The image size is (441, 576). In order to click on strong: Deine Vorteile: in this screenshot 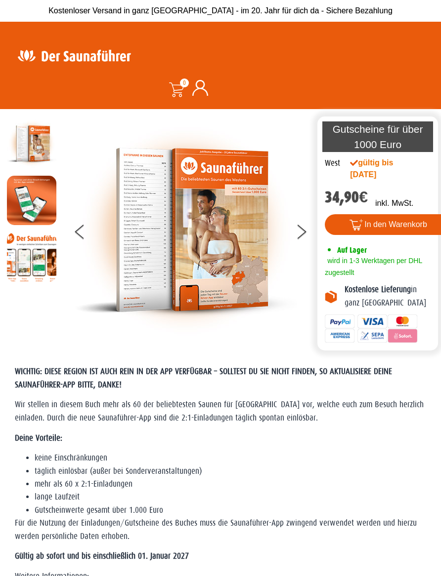, I will do `click(39, 438)`.